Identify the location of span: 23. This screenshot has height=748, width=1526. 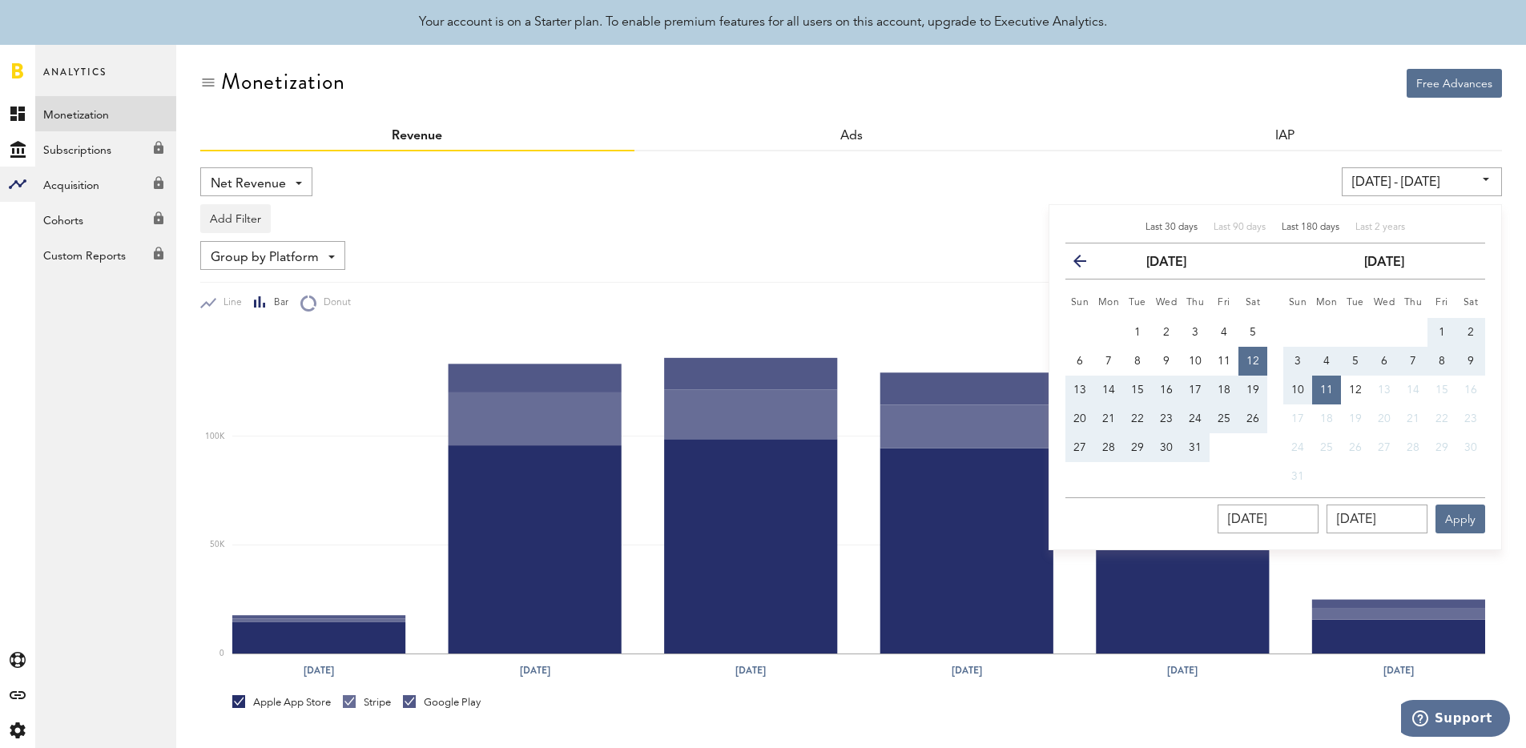
(1471, 419).